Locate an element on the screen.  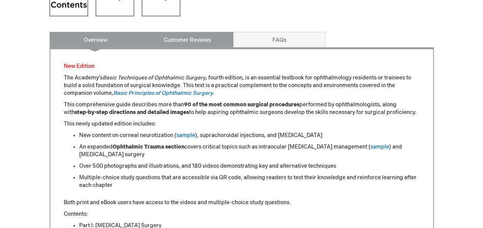
a: Basic Principles of Ophthalmic Surgery is located at coordinates (163, 93).